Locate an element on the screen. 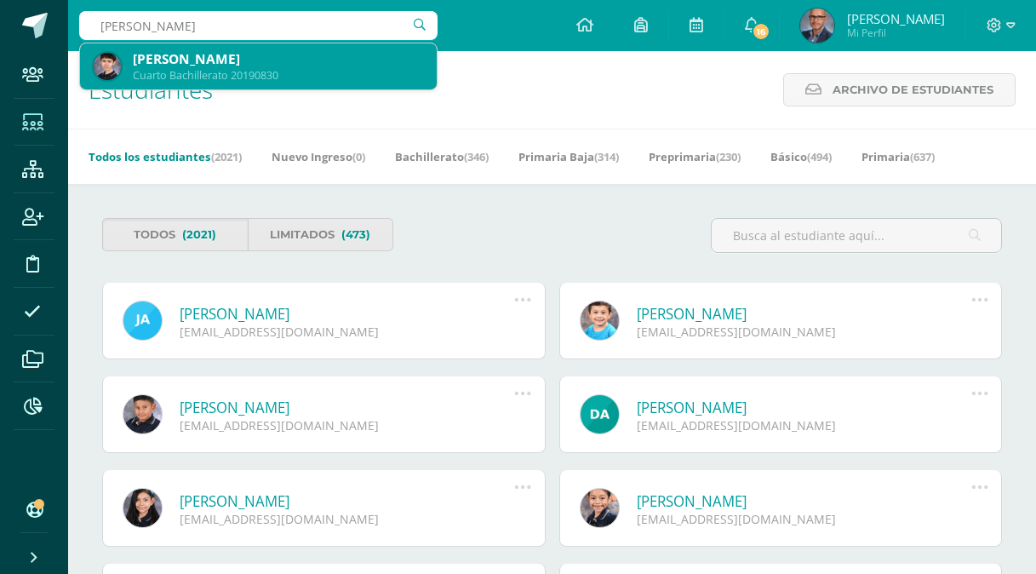 Image resolution: width=1036 pixels, height=574 pixels. span: Archivo de Estudiantes is located at coordinates (912, 89).